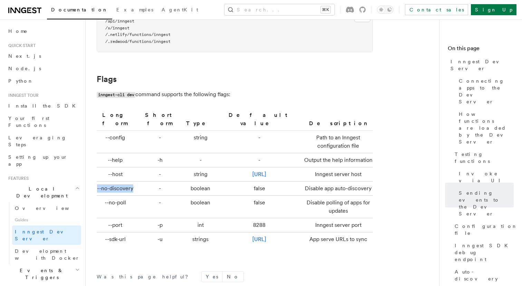 The height and width of the screenshot is (286, 522). Describe the element at coordinates (259, 225) in the screenshot. I see `td: 8288` at that location.